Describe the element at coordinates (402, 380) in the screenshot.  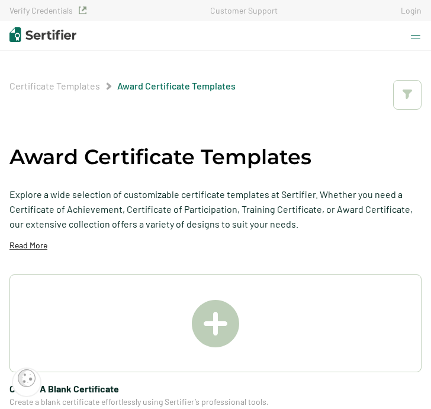
I see `div: Chat Widget` at that location.